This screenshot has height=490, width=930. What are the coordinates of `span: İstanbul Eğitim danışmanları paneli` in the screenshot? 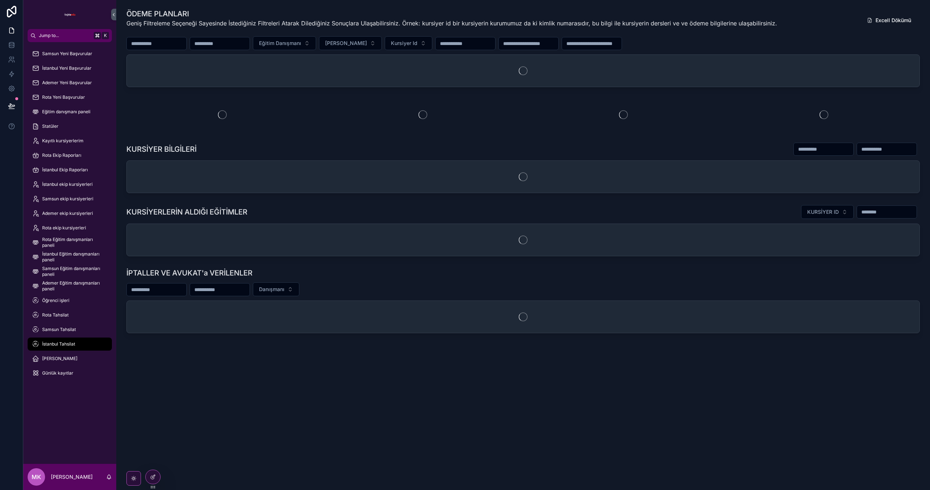 It's located at (73, 257).